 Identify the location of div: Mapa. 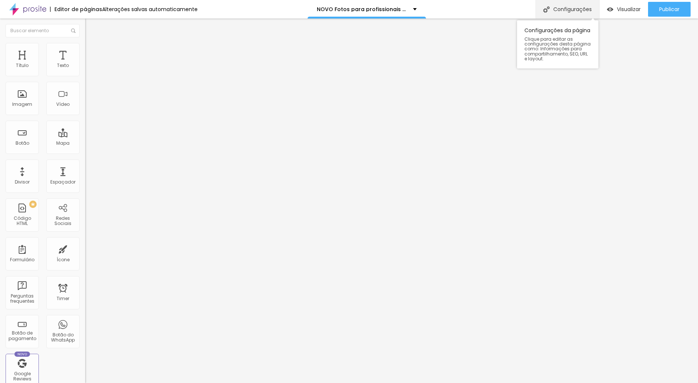
(63, 143).